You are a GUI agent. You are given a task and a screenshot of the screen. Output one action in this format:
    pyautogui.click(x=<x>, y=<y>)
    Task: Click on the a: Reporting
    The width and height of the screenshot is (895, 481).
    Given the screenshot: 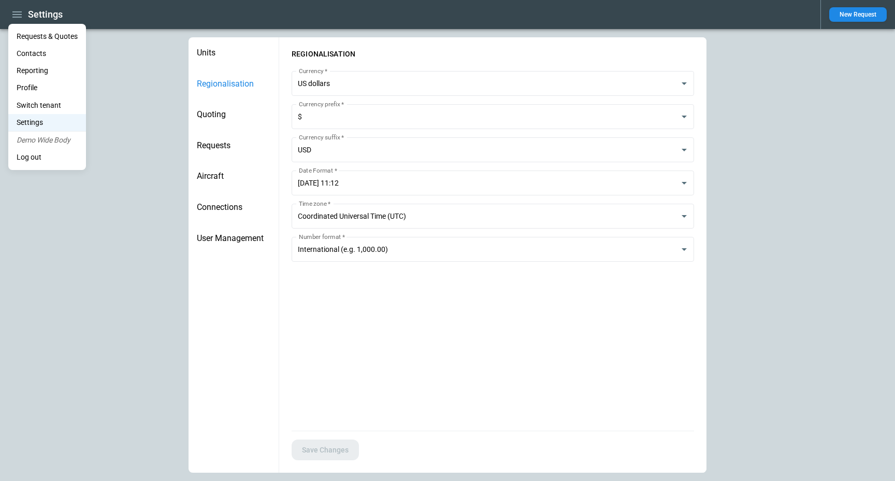 What is the action you would take?
    pyautogui.click(x=47, y=70)
    